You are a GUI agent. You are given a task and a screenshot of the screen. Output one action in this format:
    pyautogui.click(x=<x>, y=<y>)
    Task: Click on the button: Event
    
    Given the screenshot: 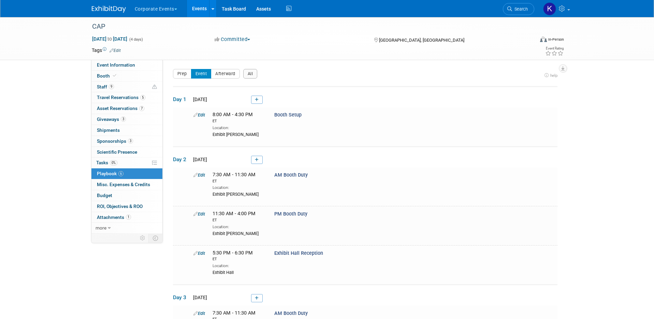 What is the action you would take?
    pyautogui.click(x=201, y=74)
    